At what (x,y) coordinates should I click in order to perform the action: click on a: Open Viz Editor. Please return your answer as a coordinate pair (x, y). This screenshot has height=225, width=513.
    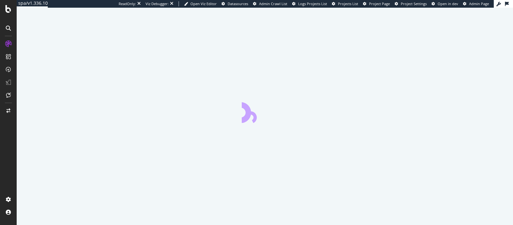
    Looking at the image, I should click on (200, 4).